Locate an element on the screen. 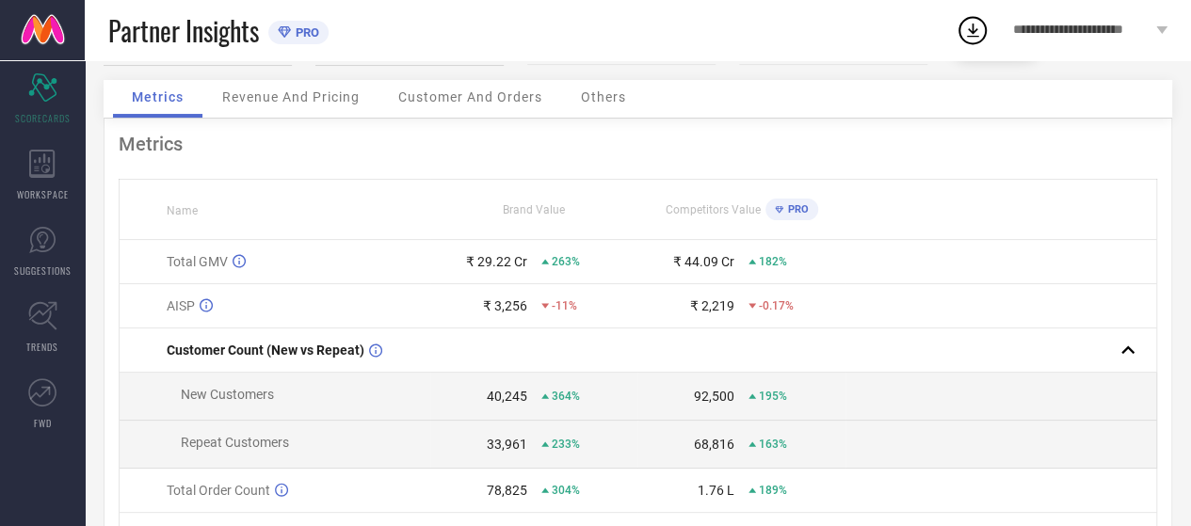 This screenshot has height=526, width=1191. span: 189% is located at coordinates (773, 491).